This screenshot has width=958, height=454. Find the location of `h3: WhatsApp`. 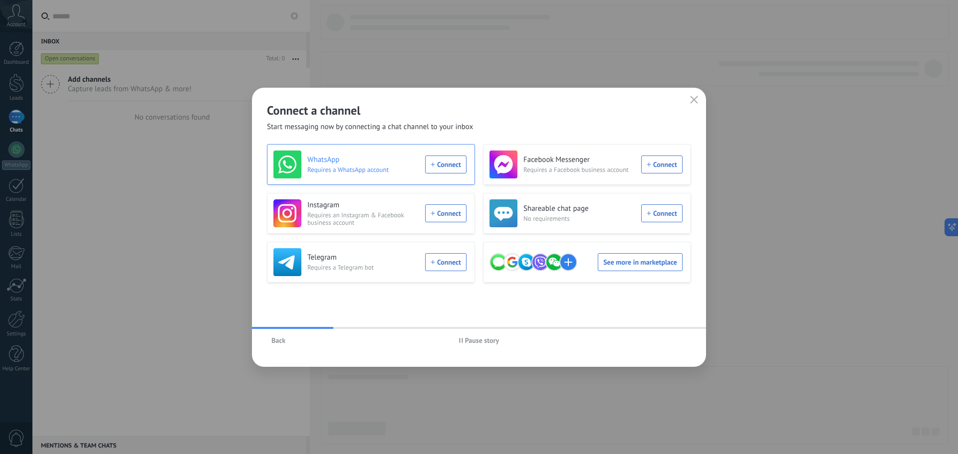

h3: WhatsApp is located at coordinates (363, 160).